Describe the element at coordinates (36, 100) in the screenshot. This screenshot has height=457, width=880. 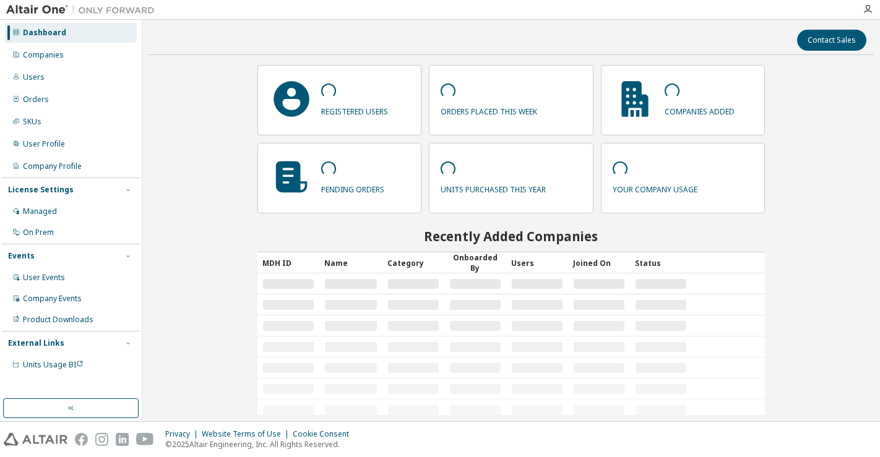
I see `div: Orders` at that location.